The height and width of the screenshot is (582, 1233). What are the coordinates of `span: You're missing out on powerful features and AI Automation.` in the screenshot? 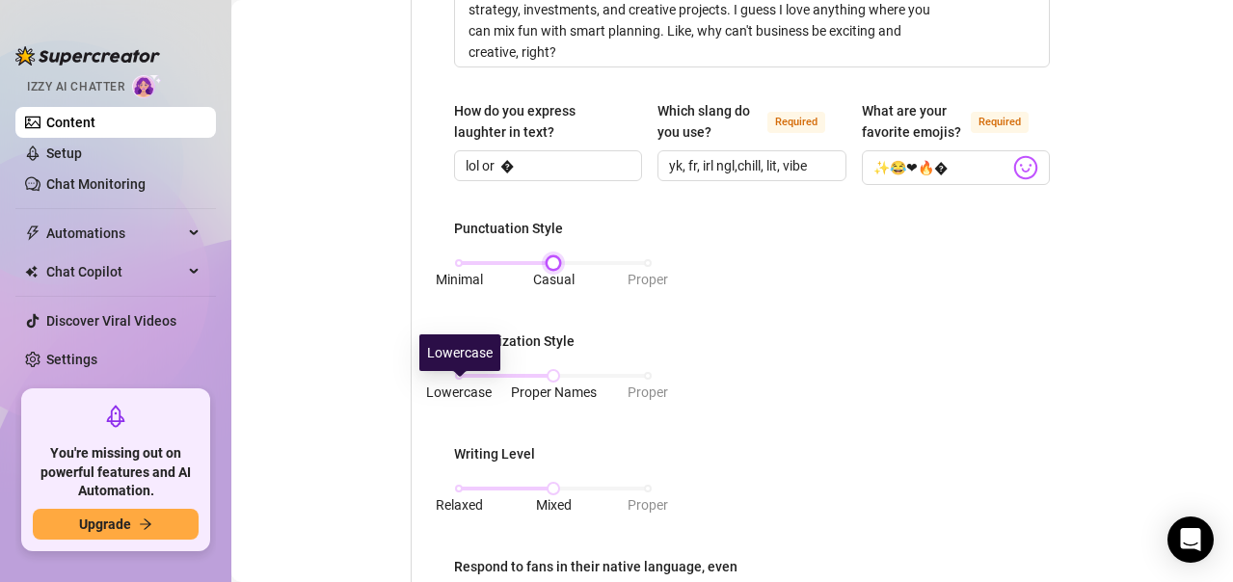 It's located at (116, 473).